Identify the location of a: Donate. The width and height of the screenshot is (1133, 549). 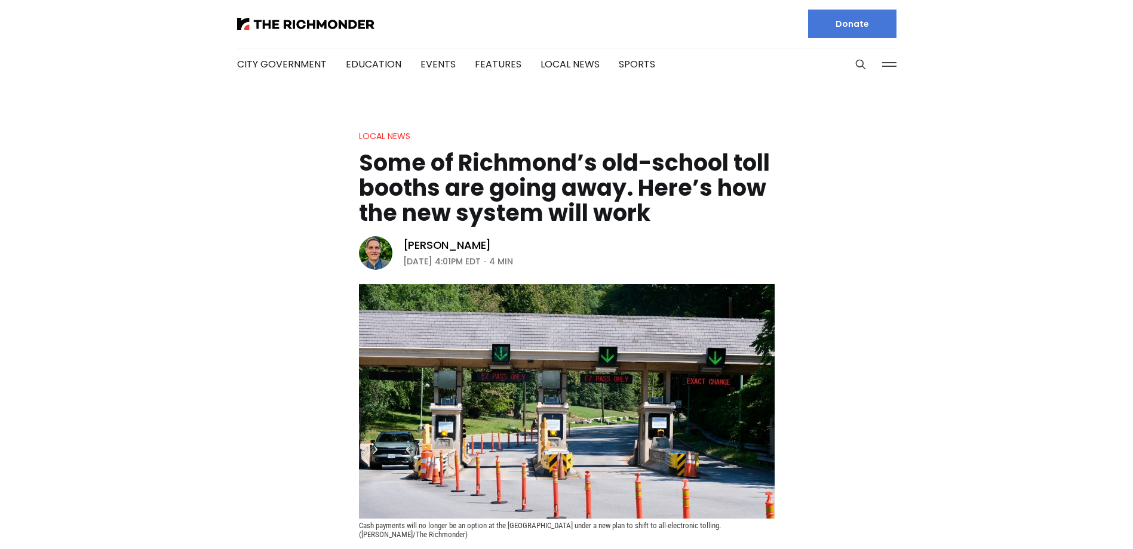
(852, 24).